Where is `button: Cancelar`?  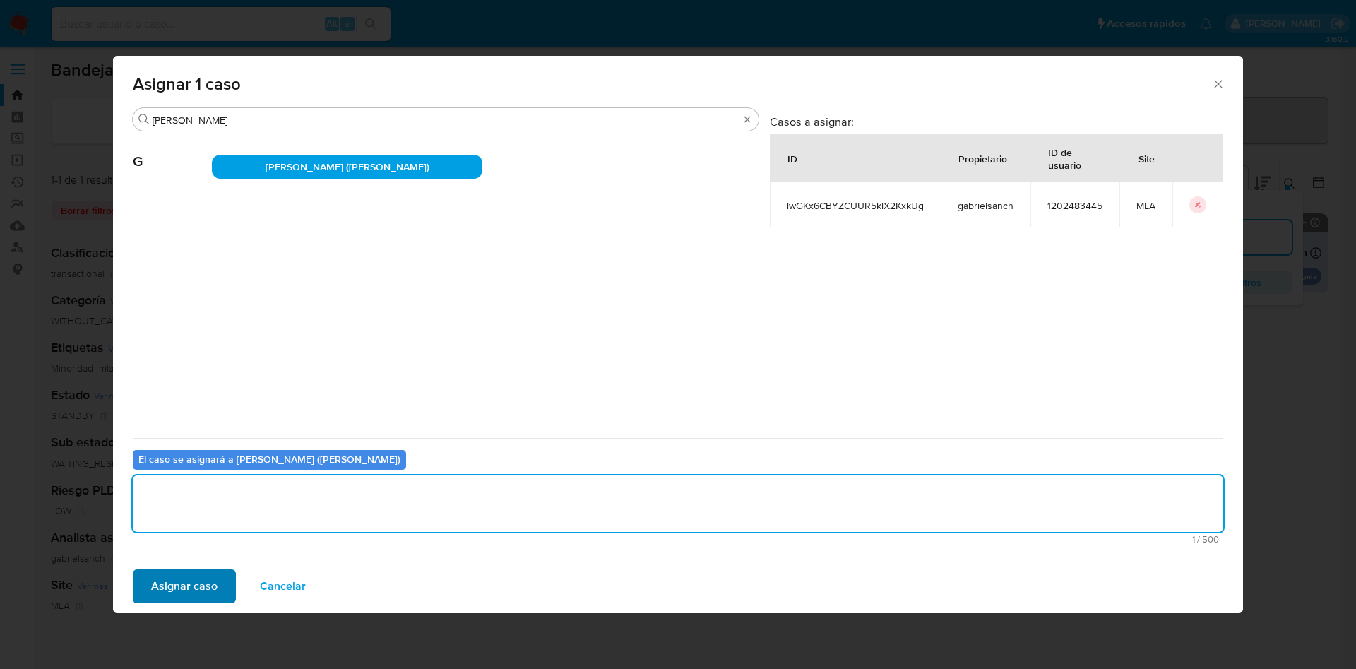 button: Cancelar is located at coordinates (283, 586).